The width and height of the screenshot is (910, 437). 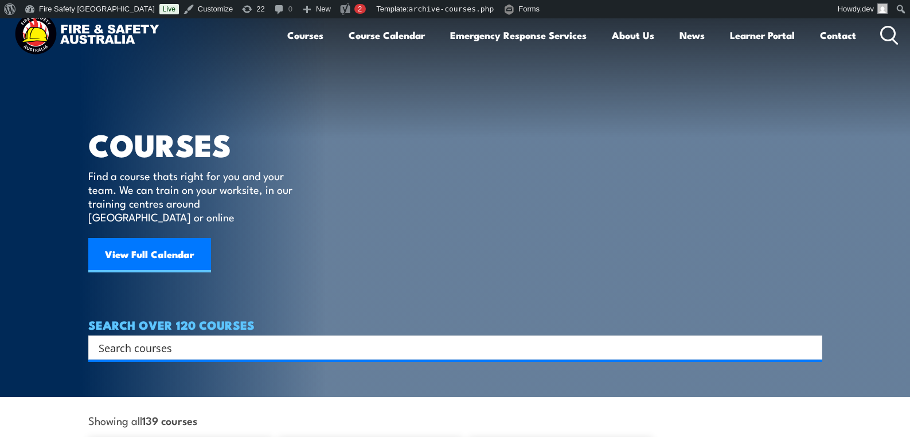 I want to click on a: News, so click(x=692, y=35).